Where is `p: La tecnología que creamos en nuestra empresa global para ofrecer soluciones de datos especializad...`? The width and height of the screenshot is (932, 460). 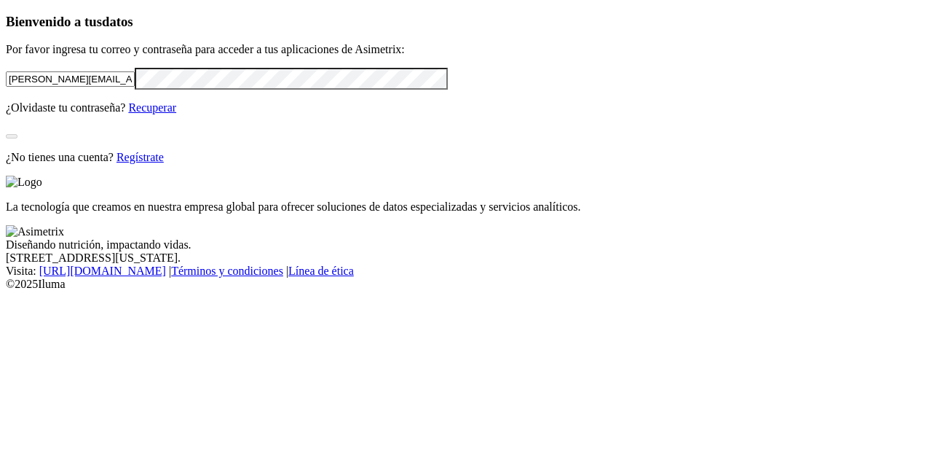 p: La tecnología que creamos en nuestra empresa global para ofrecer soluciones de datos especializad... is located at coordinates (466, 207).